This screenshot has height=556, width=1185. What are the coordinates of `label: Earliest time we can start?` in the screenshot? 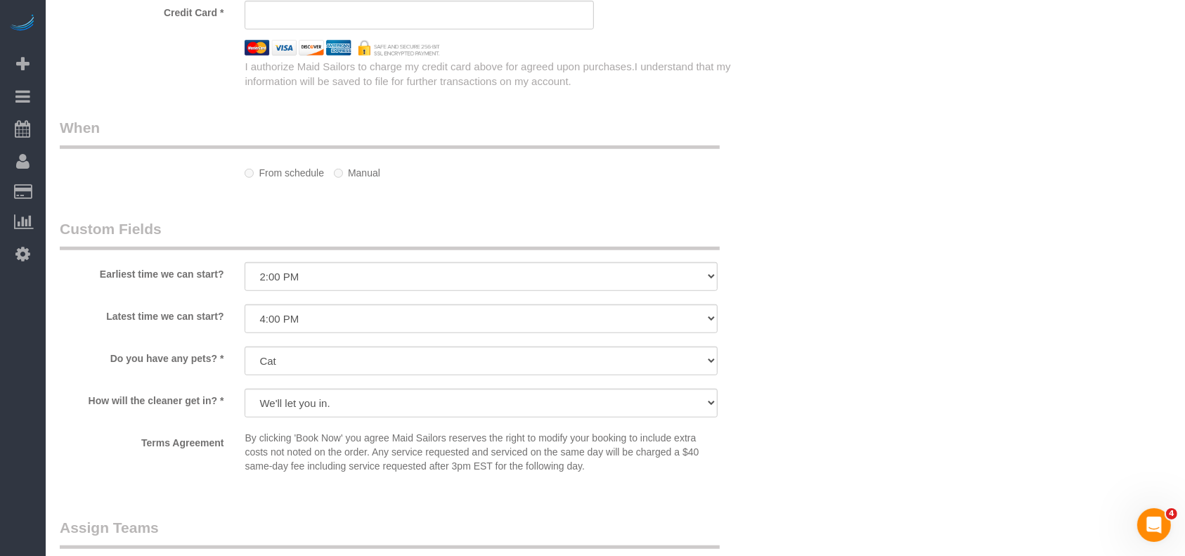 It's located at (141, 271).